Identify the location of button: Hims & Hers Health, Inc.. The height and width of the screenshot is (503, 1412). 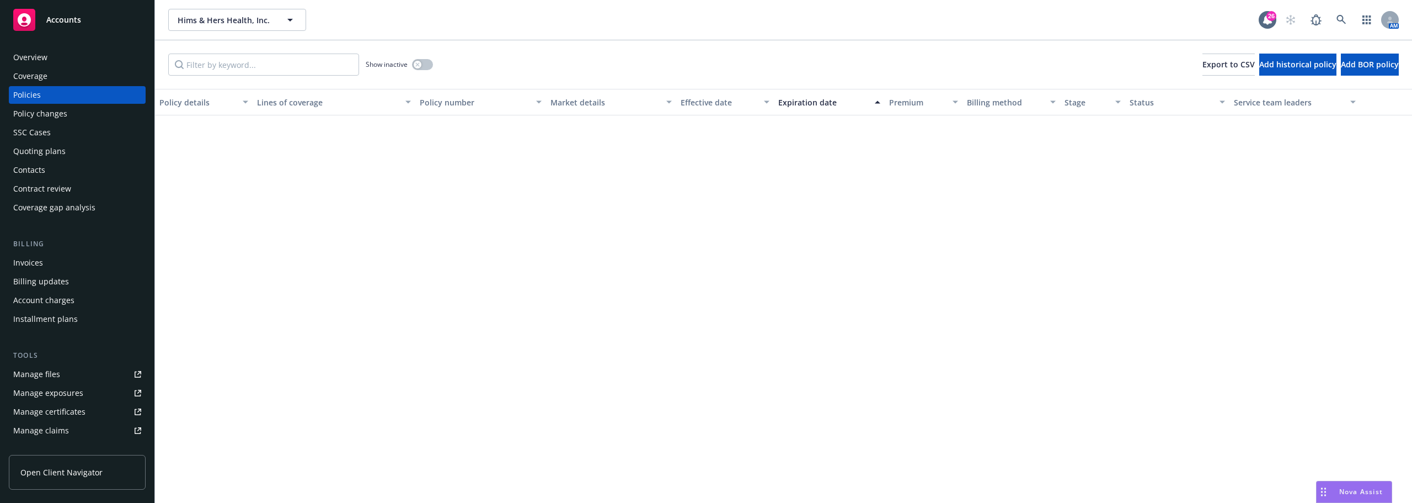
(237, 20).